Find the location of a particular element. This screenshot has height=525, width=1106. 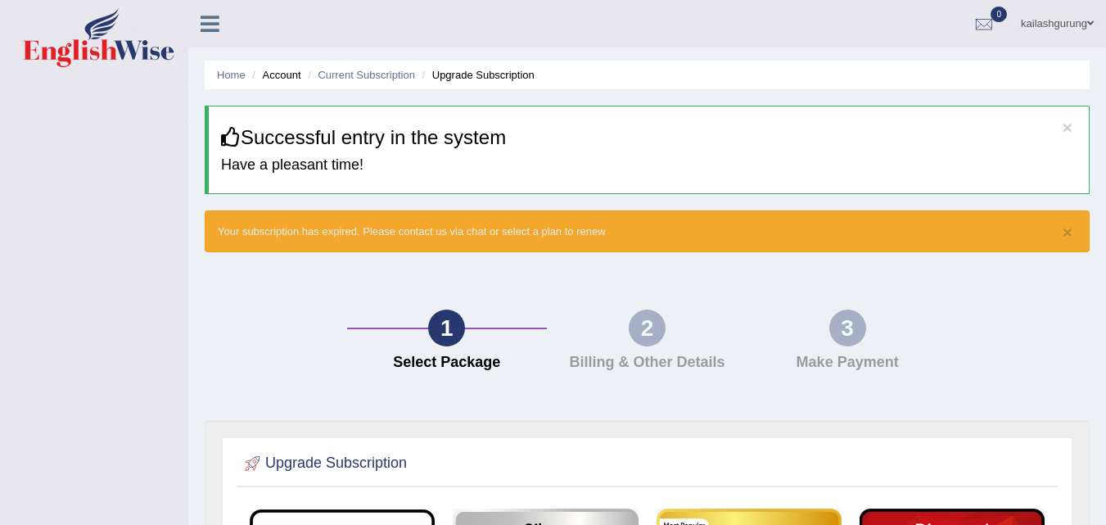

a: Home is located at coordinates (231, 75).